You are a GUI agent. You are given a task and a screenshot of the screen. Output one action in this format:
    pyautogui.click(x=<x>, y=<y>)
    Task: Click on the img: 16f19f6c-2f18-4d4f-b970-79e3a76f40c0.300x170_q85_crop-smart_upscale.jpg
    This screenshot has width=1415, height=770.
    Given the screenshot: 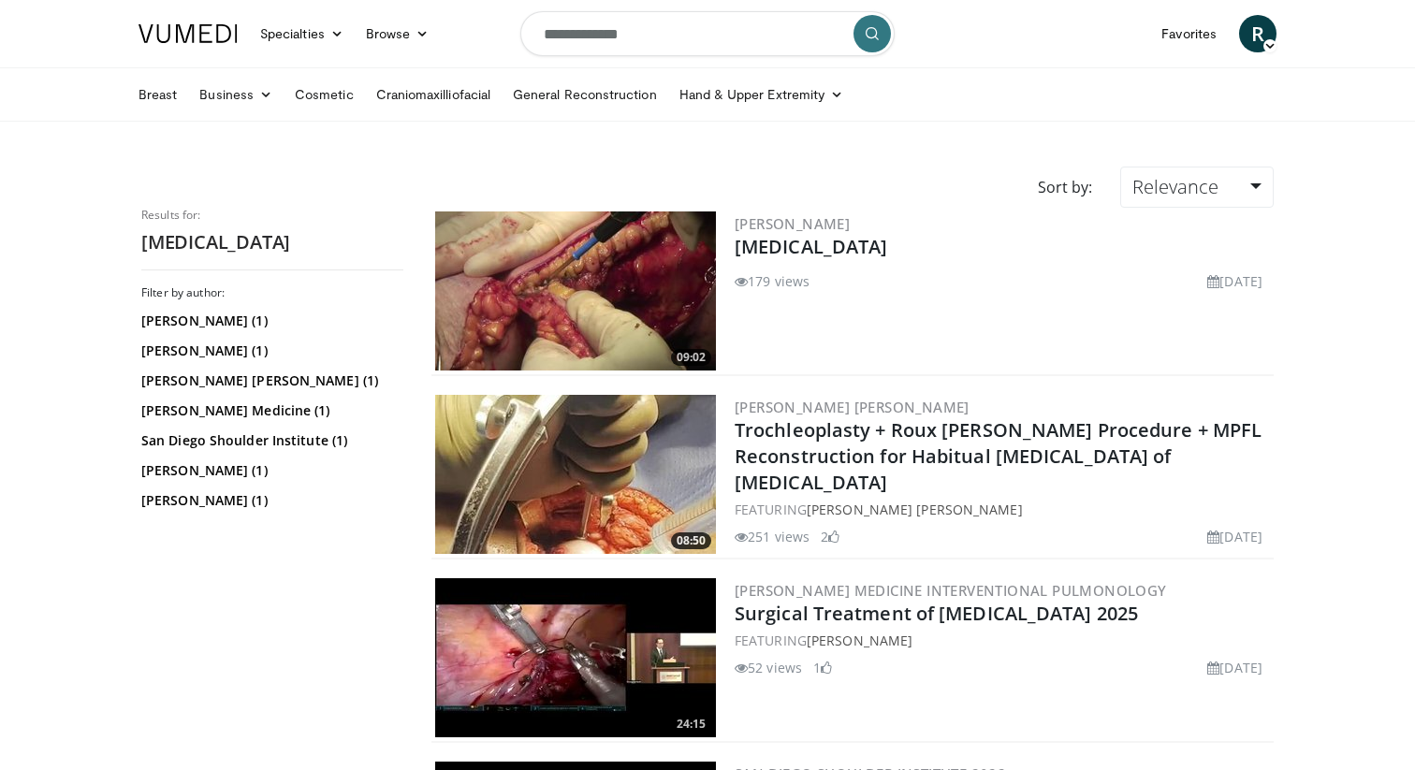 What is the action you would take?
    pyautogui.click(x=576, y=474)
    